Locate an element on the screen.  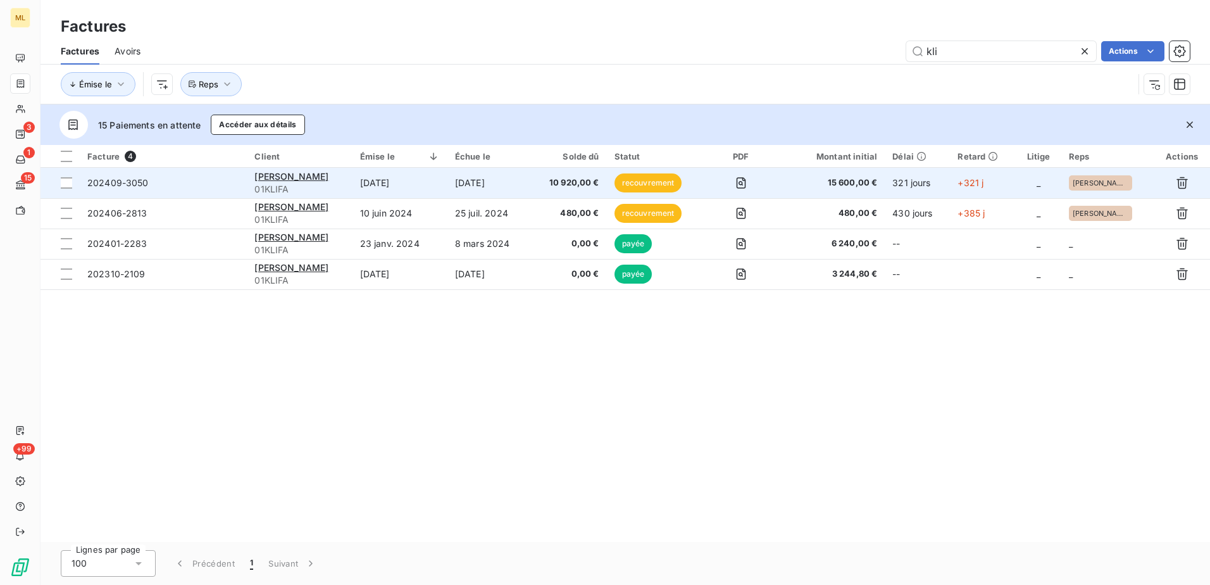
td: 430 jours is located at coordinates (917, 213).